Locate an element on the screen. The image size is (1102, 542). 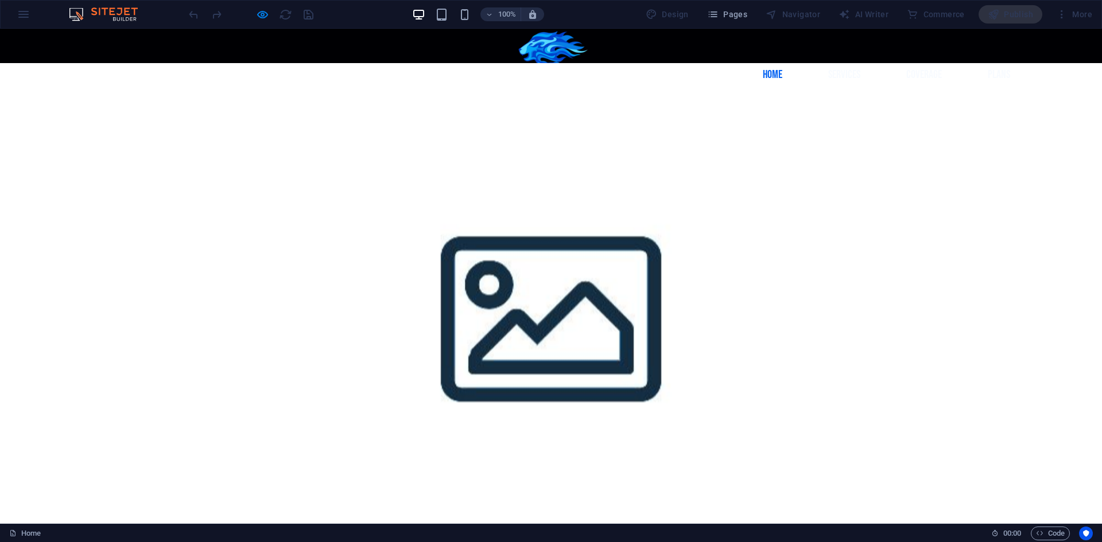
a: Click to cancel selection. Double-click to open Pages is located at coordinates (25, 534).